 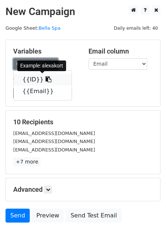 What do you see at coordinates (48, 216) in the screenshot?
I see `a: Preview` at bounding box center [48, 216].